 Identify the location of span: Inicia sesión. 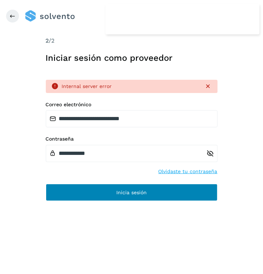
(131, 192).